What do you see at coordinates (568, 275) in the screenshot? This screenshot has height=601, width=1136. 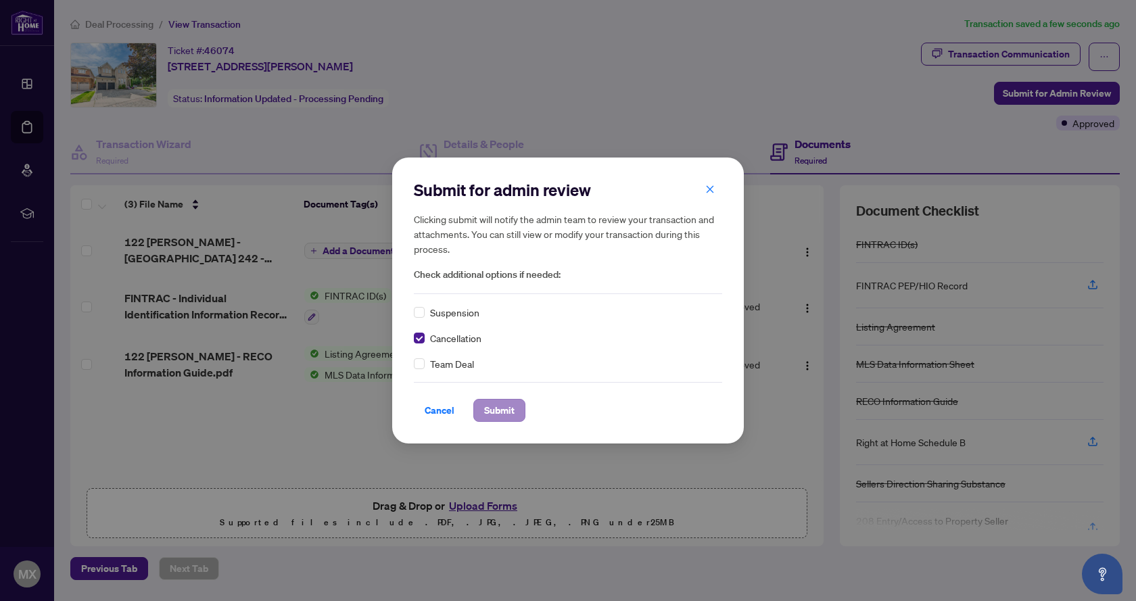 I see `span: Check additional options if needed:` at bounding box center [568, 275].